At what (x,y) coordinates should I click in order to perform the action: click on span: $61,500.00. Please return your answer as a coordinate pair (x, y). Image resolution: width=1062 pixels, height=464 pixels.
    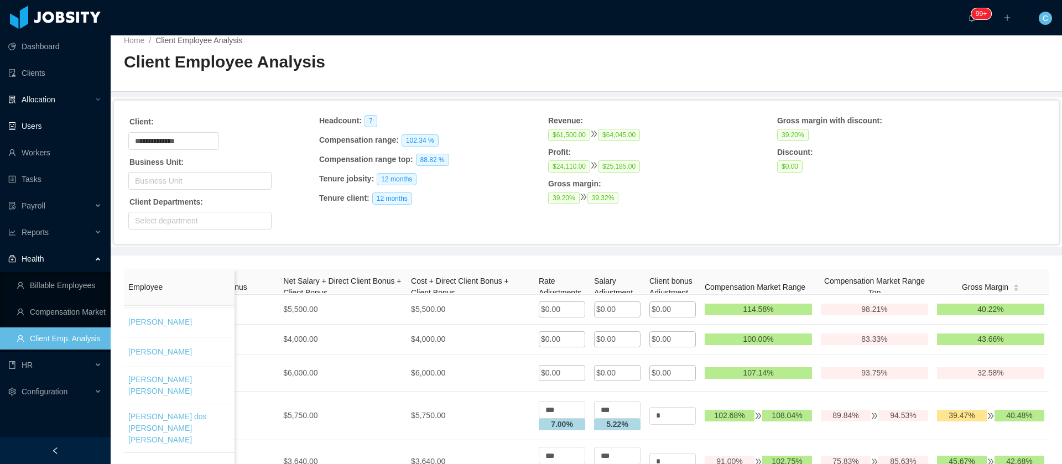
    Looking at the image, I should click on (569, 135).